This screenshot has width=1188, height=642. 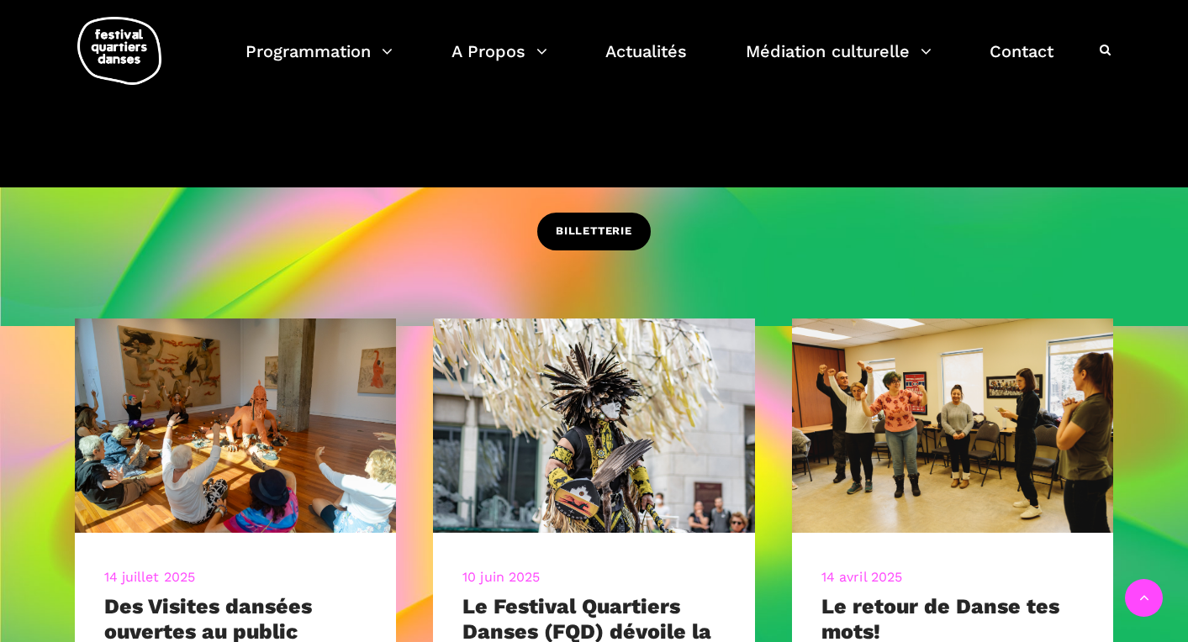 What do you see at coordinates (838, 61) in the screenshot?
I see `a: Médiation culturelle` at bounding box center [838, 61].